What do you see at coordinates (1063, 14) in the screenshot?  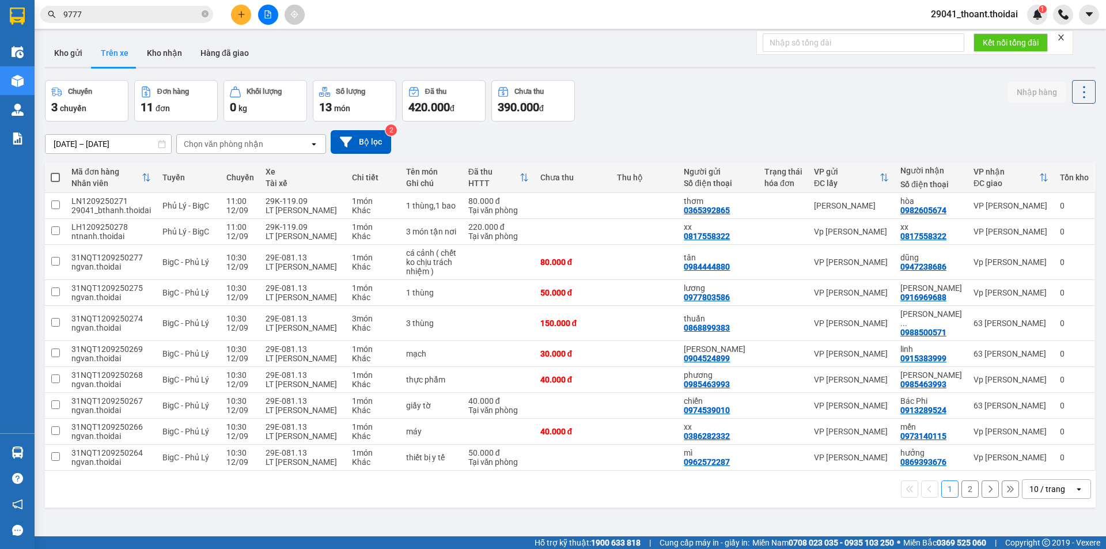 I see `img: phone-icon` at bounding box center [1063, 14].